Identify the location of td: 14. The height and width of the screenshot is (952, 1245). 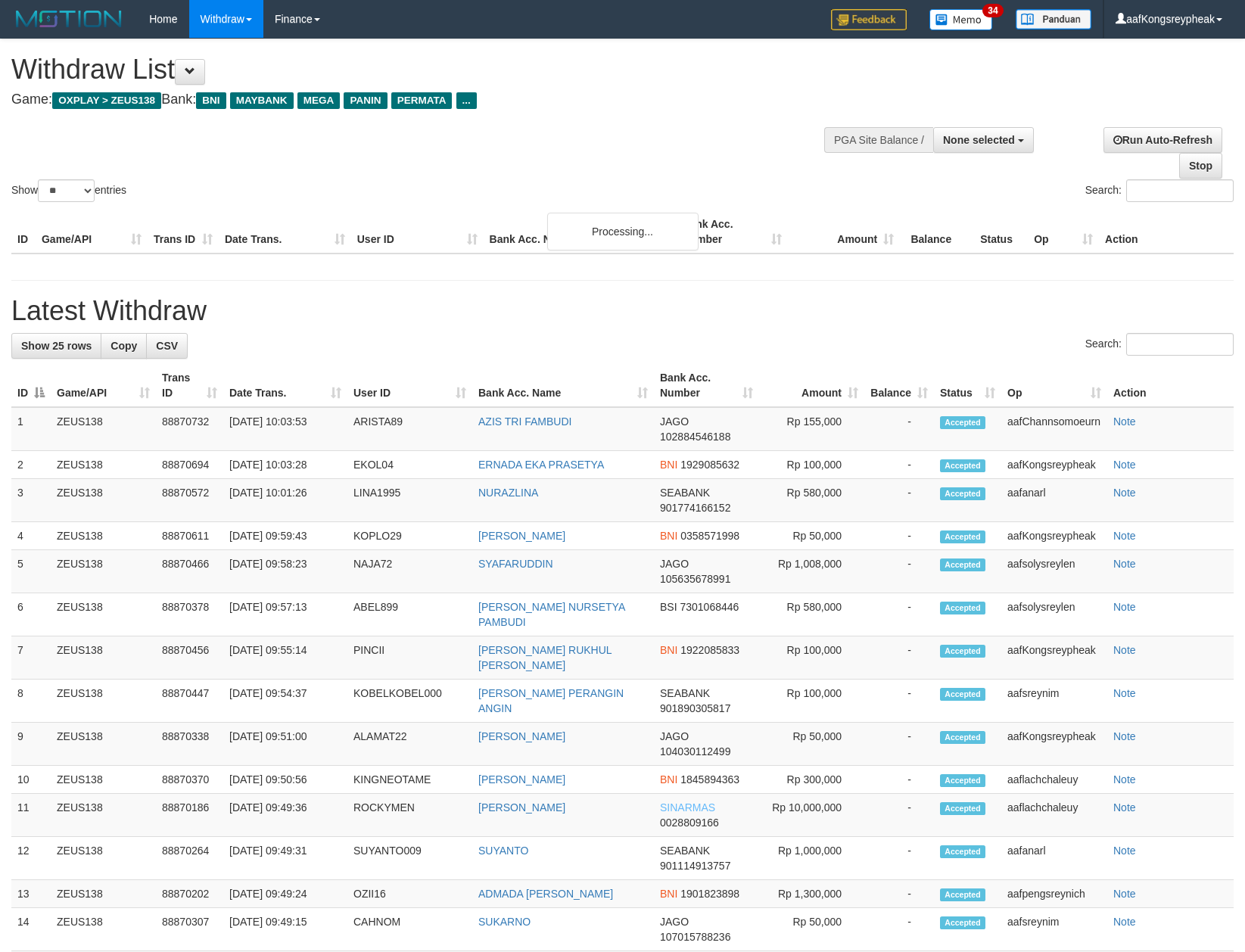
(31, 929).